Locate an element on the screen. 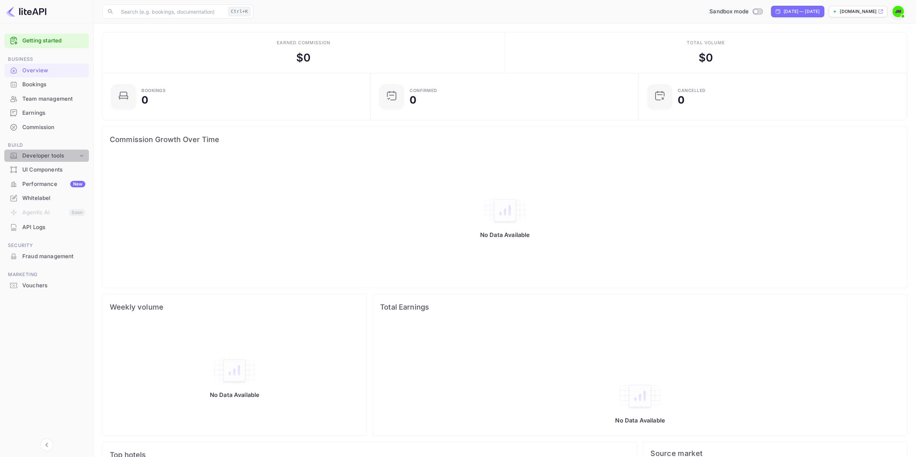 The height and width of the screenshot is (457, 916). a: Whitelabel is located at coordinates (46, 198).